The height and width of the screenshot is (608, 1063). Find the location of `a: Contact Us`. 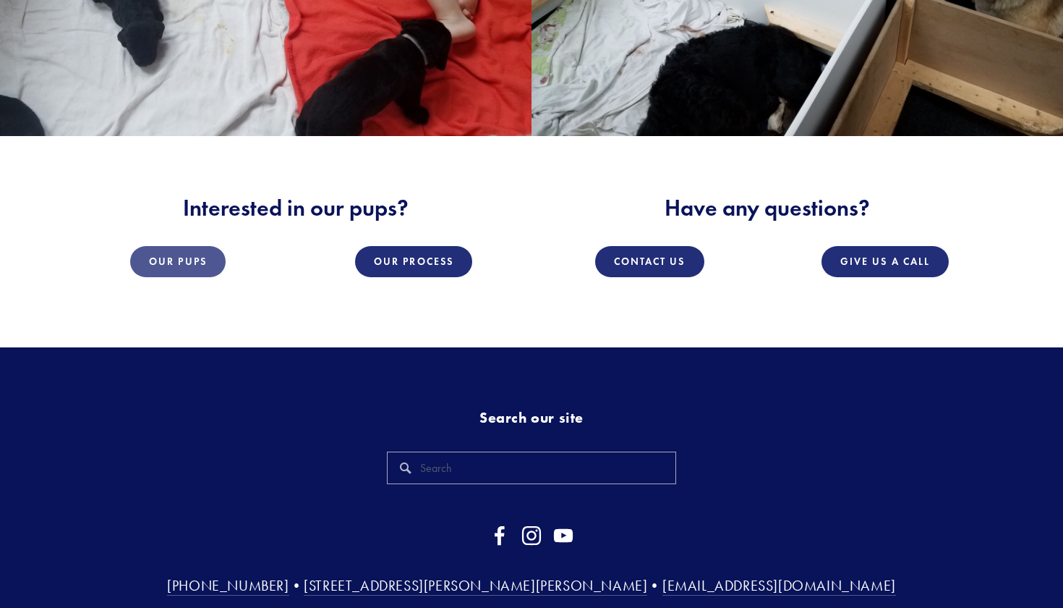

a: Contact Us is located at coordinates (650, 261).